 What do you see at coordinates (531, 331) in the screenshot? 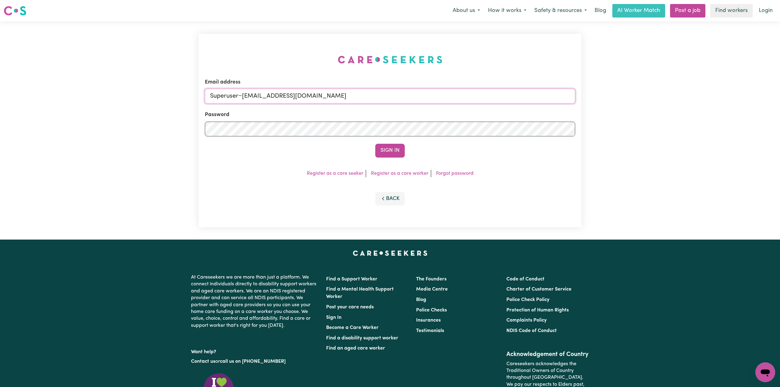
I see `a: NDIS Code of Conduct` at bounding box center [531, 331].